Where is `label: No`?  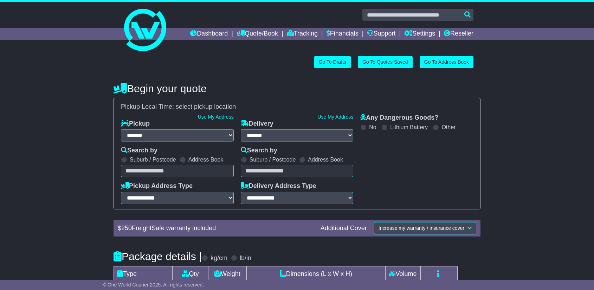
label: No is located at coordinates (373, 127).